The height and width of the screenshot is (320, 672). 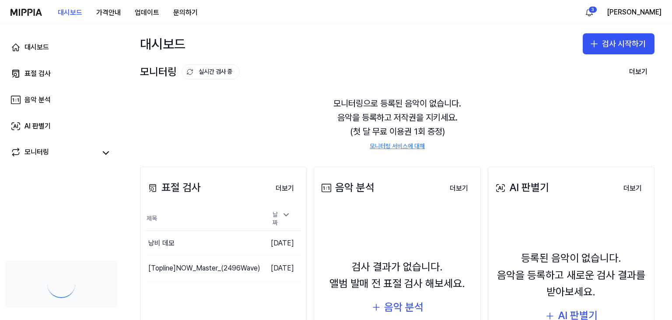 I want to click on a: 모니터링, so click(x=53, y=153).